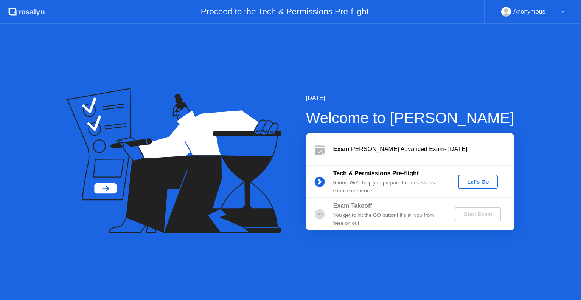 Image resolution: width=581 pixels, height=300 pixels. I want to click on b: Tech & Permissions Pre-flight, so click(376, 173).